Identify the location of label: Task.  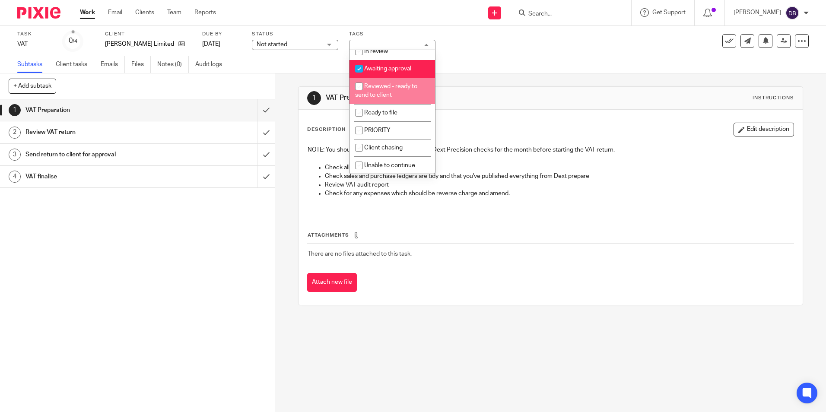
(35, 34).